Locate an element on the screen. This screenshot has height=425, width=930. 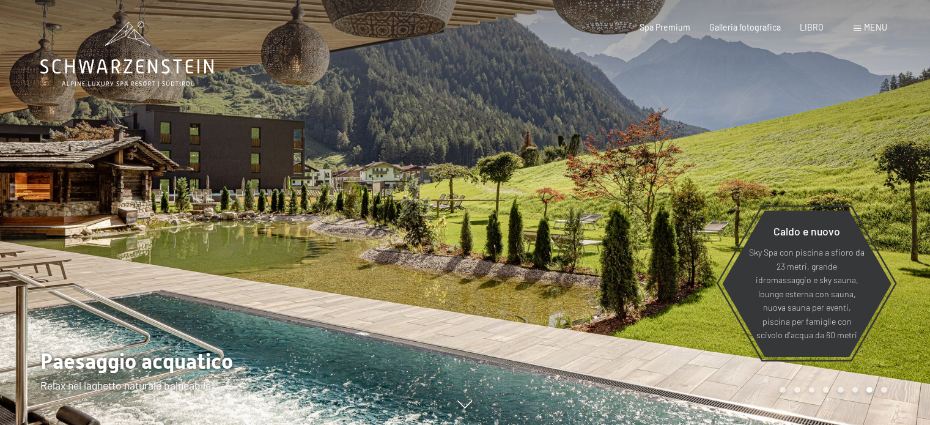
a: Spa Premium is located at coordinates (665, 27).